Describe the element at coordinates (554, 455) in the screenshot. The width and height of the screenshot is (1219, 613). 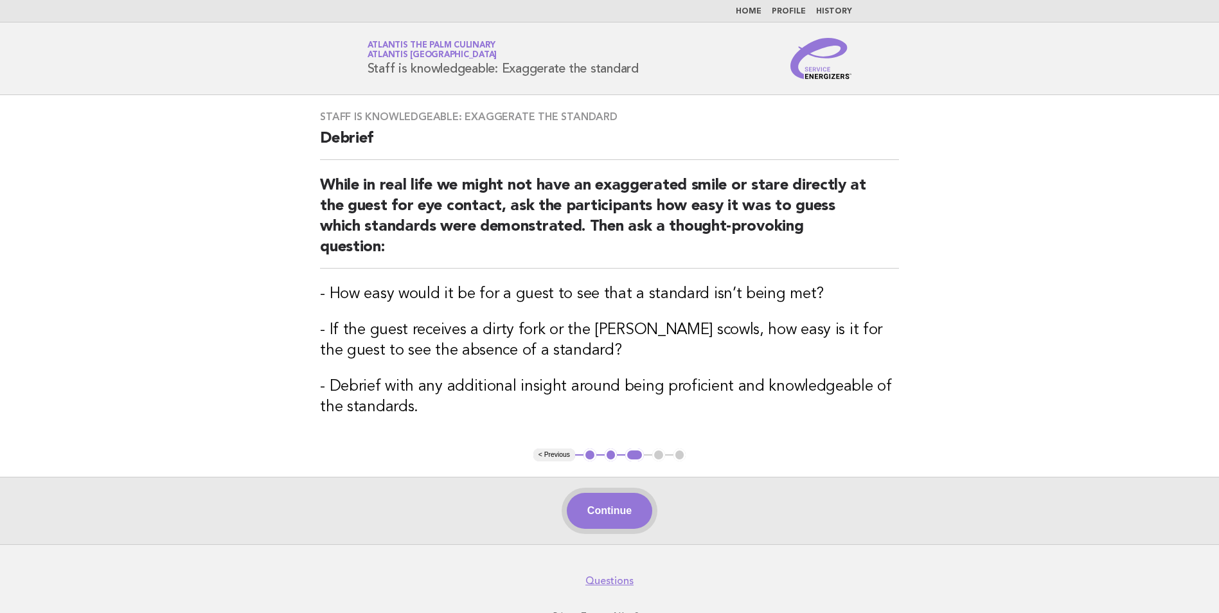
I see `button: < Previous` at that location.